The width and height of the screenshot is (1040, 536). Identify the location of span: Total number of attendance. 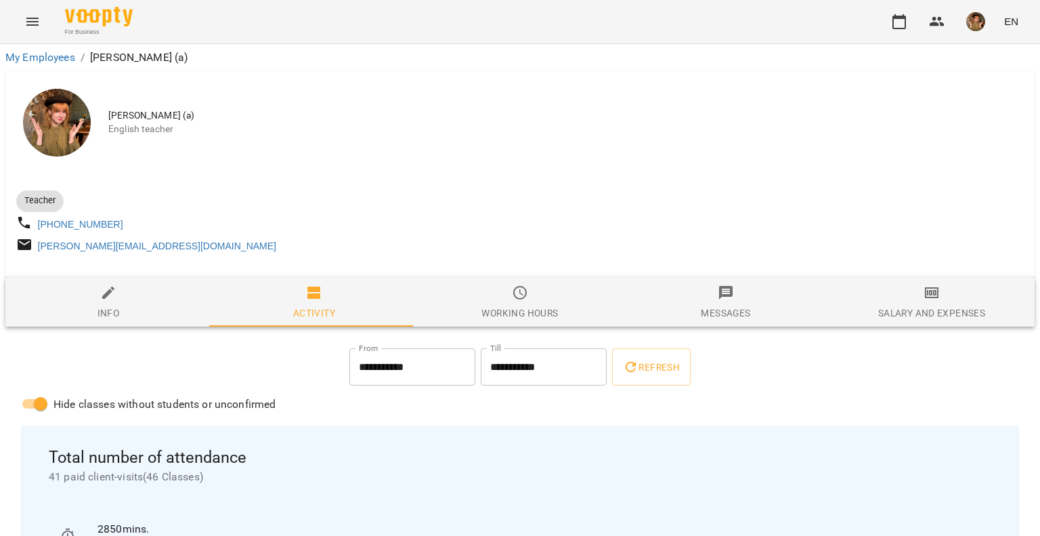
(520, 457).